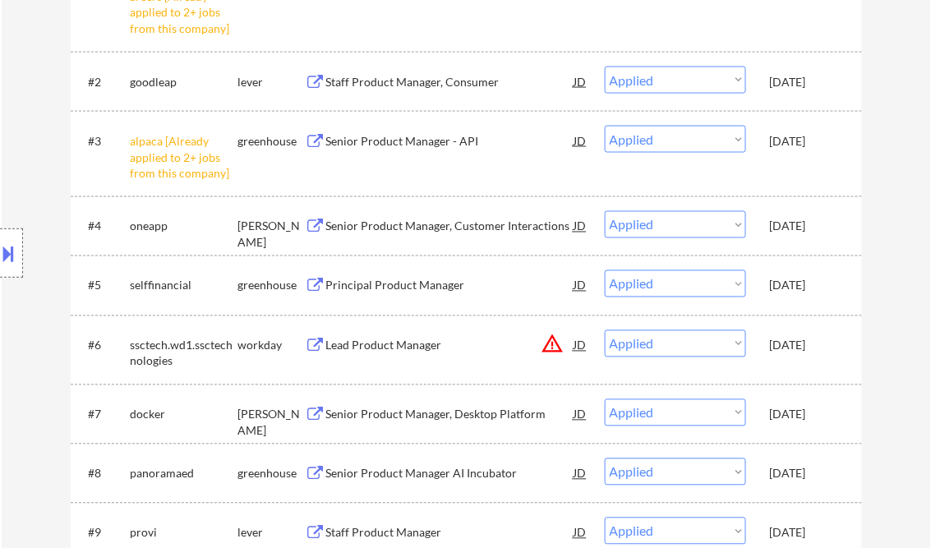 The width and height of the screenshot is (931, 548). Describe the element at coordinates (553, 344) in the screenshot. I see `button: warning_amber` at that location.